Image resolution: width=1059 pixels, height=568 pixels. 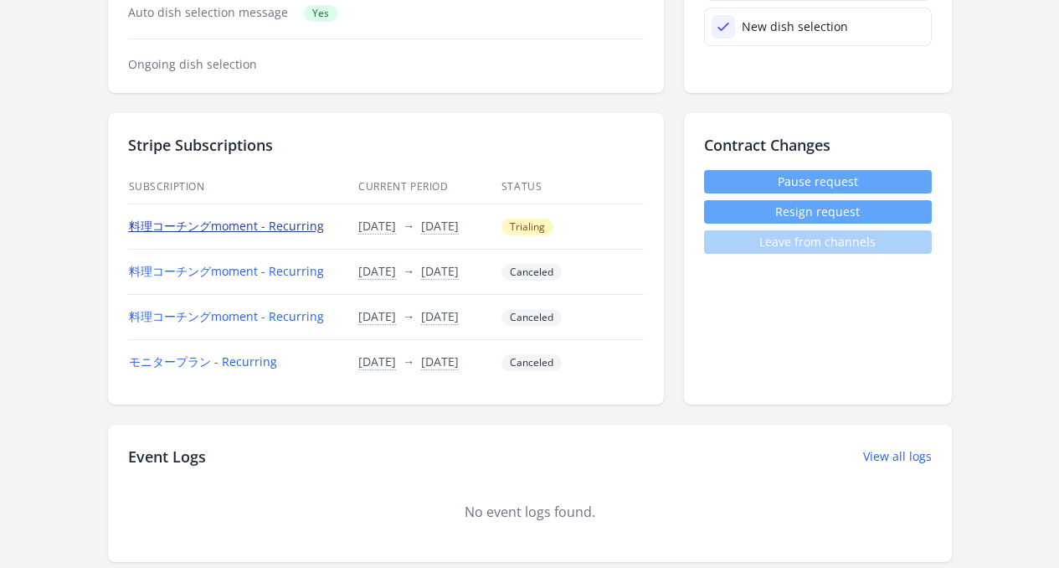 What do you see at coordinates (794, 27) in the screenshot?
I see `div: New dish selection` at bounding box center [794, 27].